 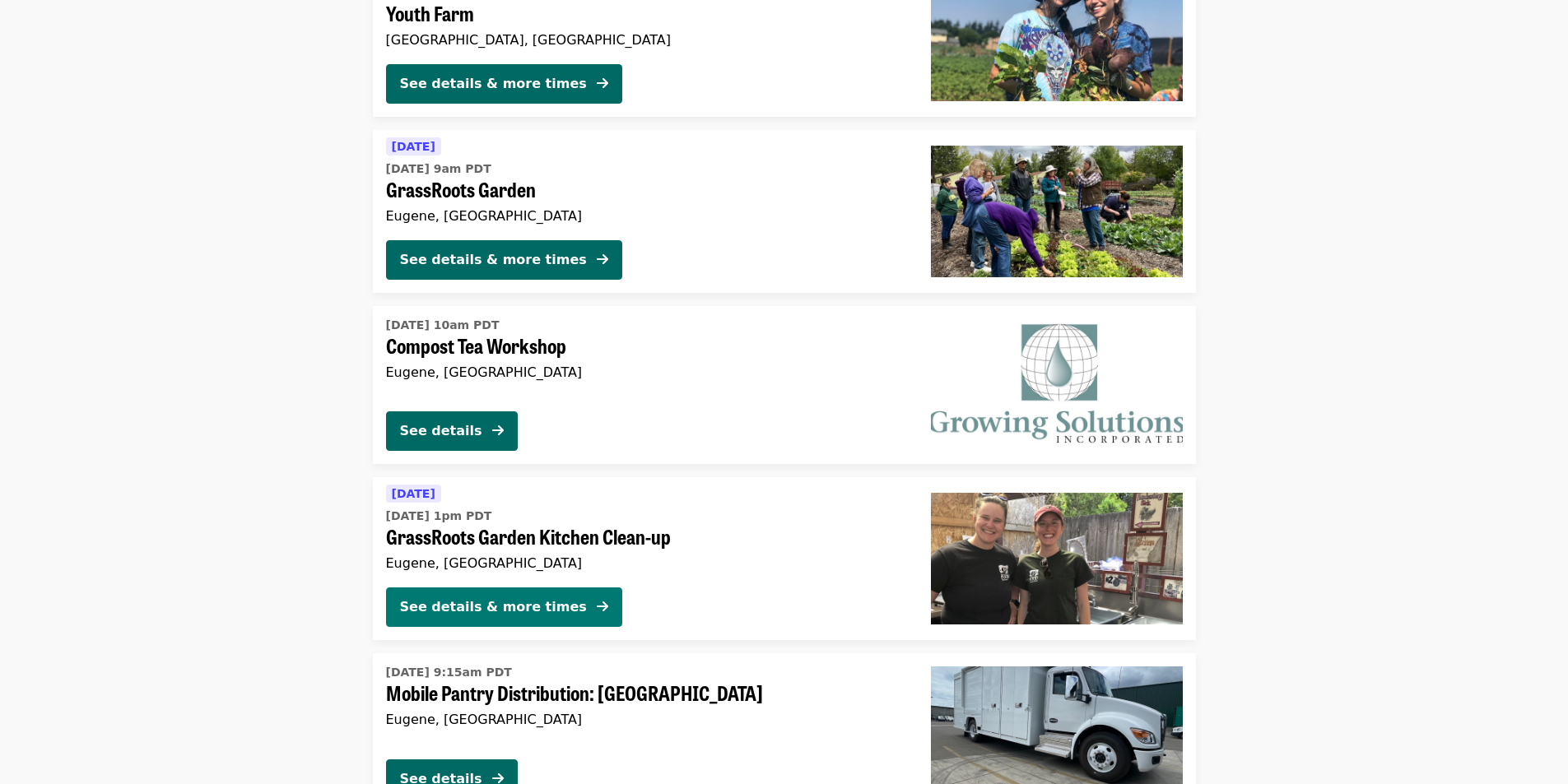 What do you see at coordinates (645, 346) in the screenshot?
I see `span: Compost Tea Workshop` at bounding box center [645, 346].